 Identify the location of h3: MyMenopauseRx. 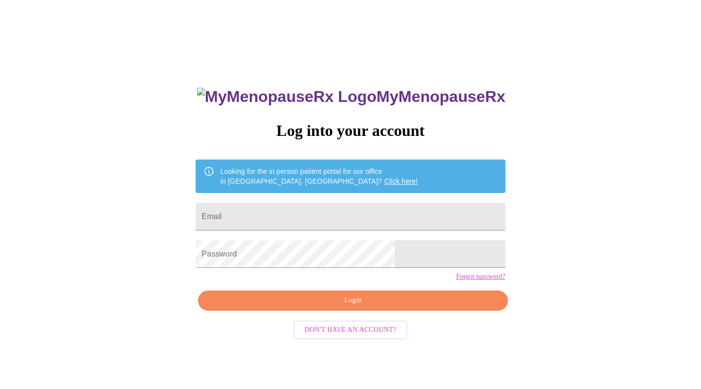
(351, 97).